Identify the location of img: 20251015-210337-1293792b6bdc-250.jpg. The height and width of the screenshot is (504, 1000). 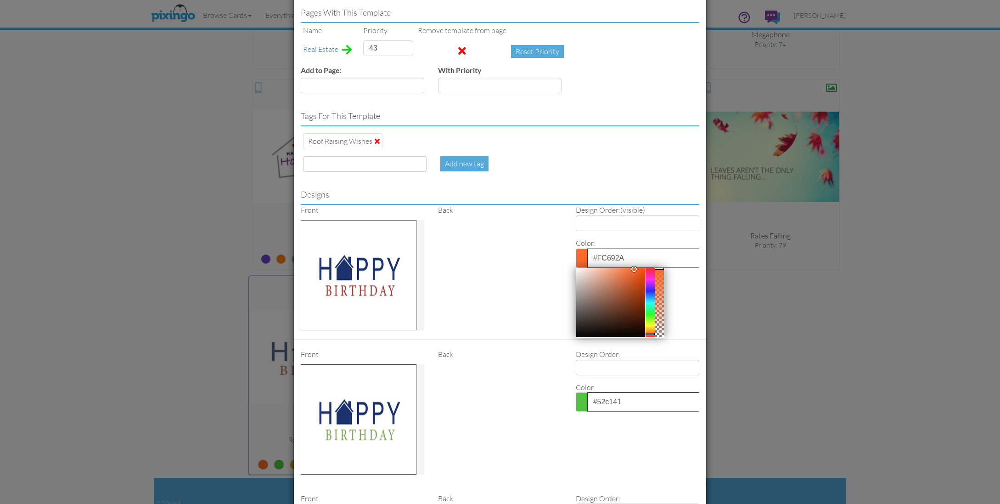
(358, 419).